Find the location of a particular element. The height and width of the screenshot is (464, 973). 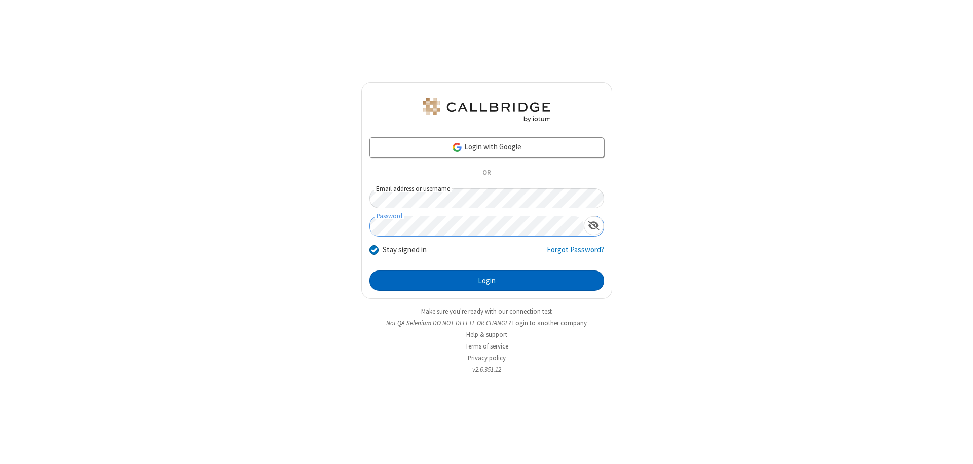

a: Help & support is located at coordinates (486, 334).